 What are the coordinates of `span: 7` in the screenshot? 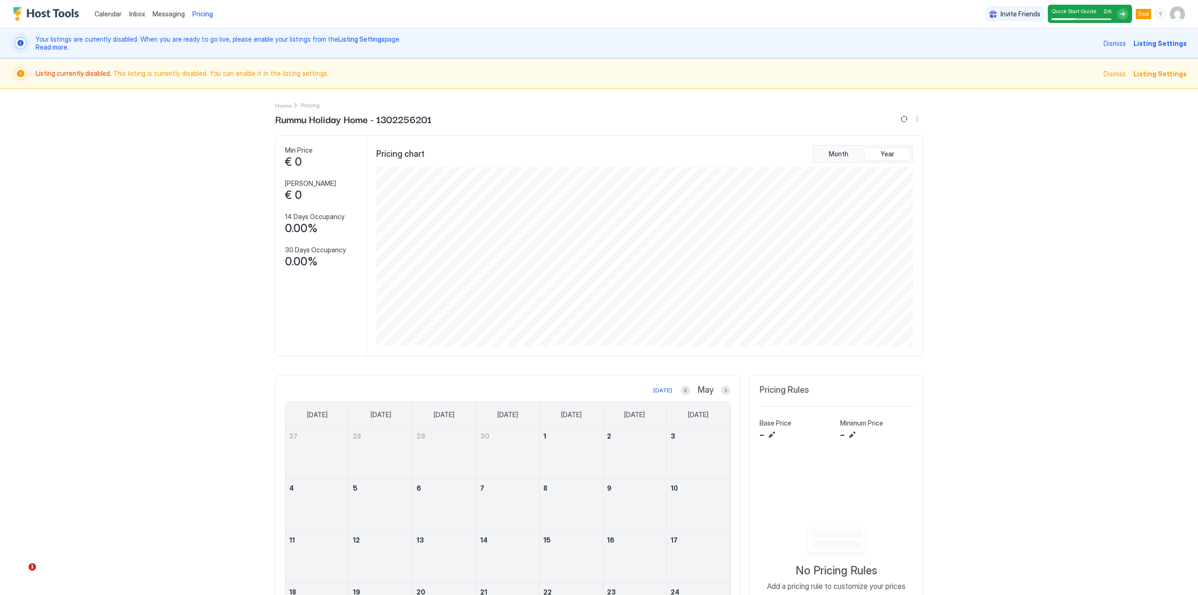 It's located at (482, 487).